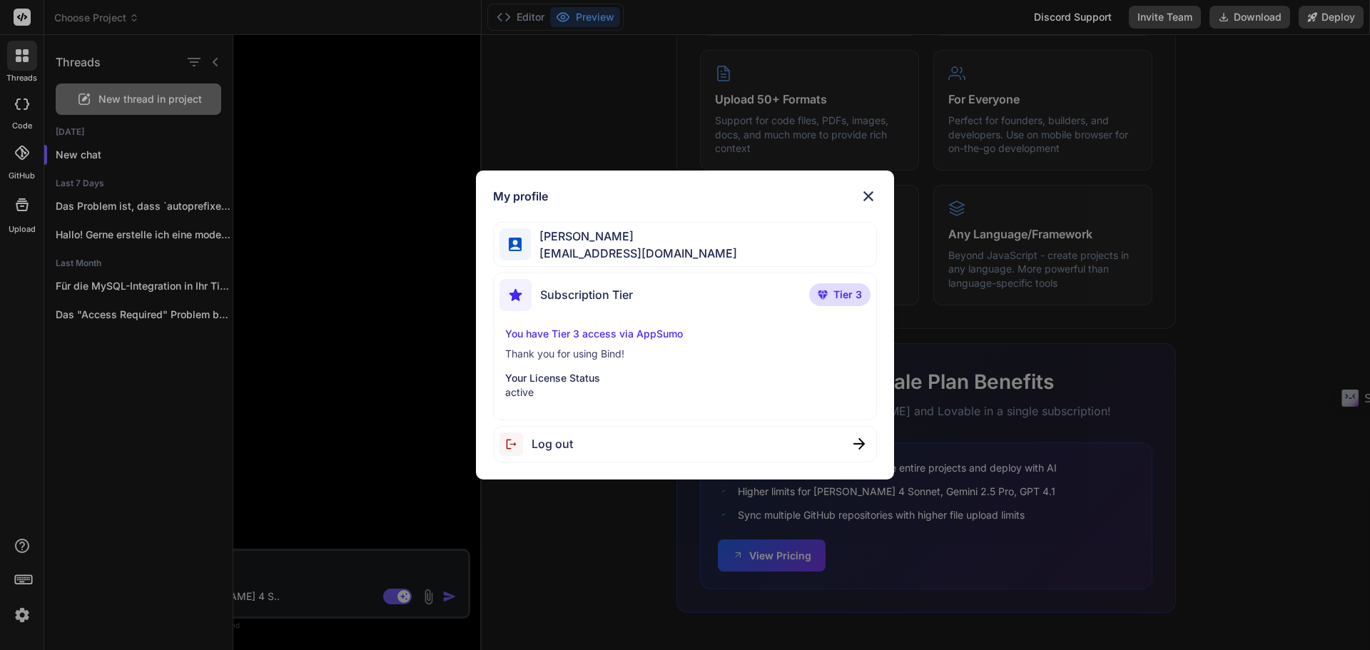 This screenshot has width=1370, height=650. I want to click on h1: My profile, so click(520, 196).